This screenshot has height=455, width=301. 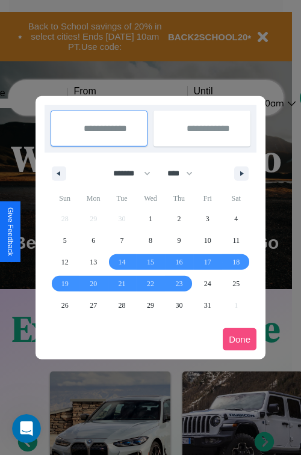 I want to click on span: 6, so click(x=93, y=240).